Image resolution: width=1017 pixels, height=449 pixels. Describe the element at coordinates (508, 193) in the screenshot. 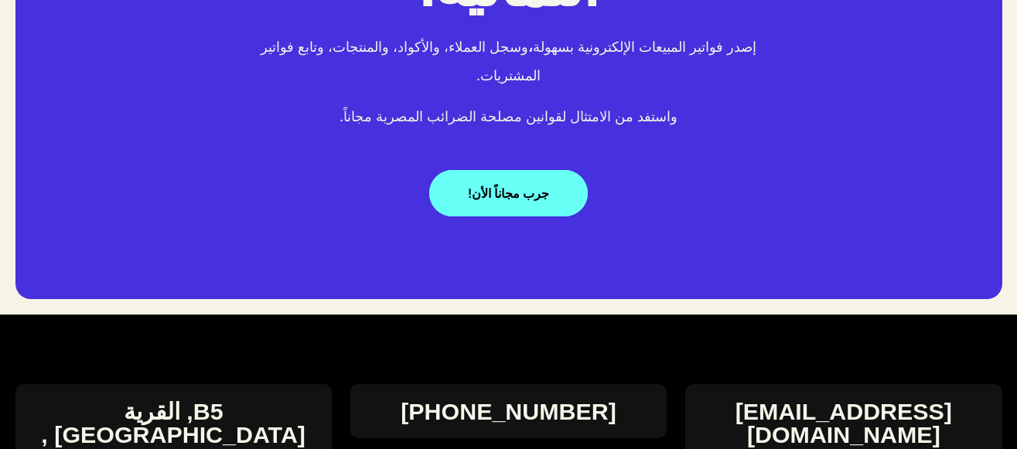

I see `a: جرب مجاناً الأن!` at that location.